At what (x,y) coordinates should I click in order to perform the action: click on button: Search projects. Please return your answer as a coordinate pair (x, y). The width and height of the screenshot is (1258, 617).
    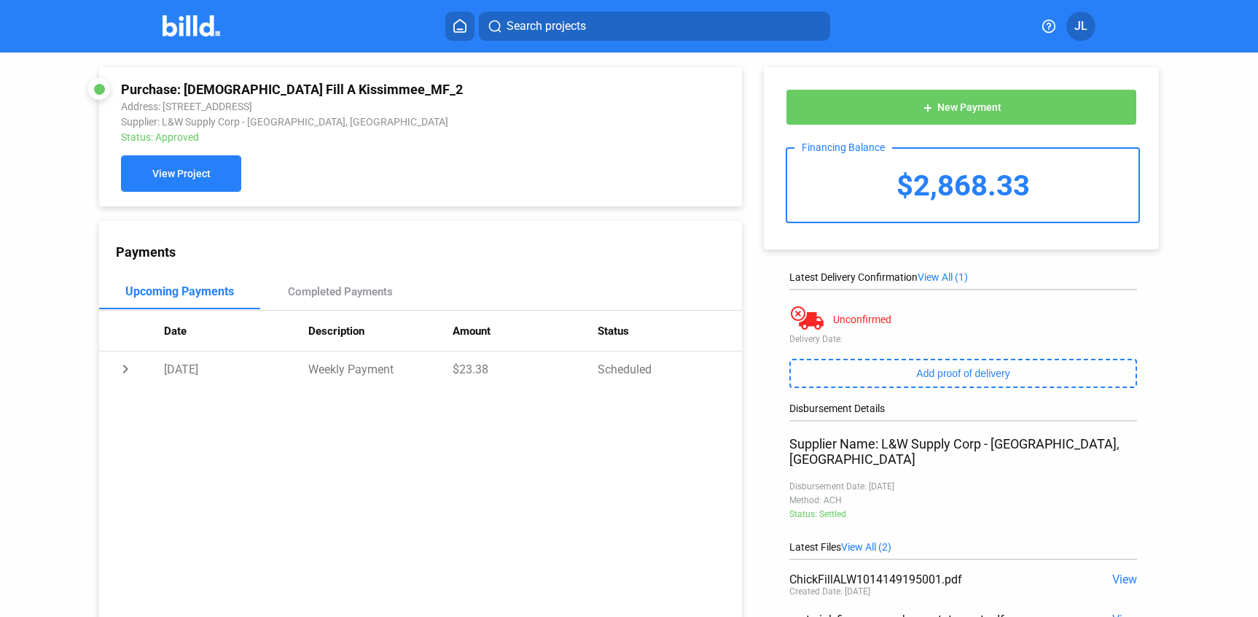
    Looking at the image, I should click on (655, 26).